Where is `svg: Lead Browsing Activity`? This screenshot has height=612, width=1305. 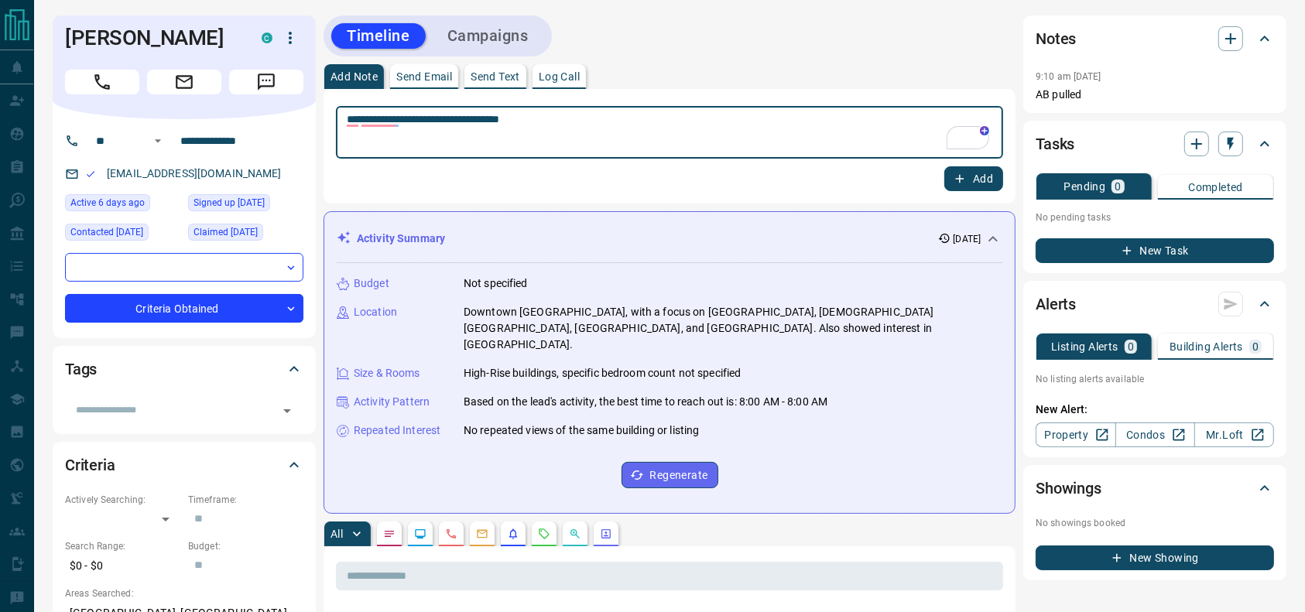
svg: Lead Browsing Activity is located at coordinates (420, 534).